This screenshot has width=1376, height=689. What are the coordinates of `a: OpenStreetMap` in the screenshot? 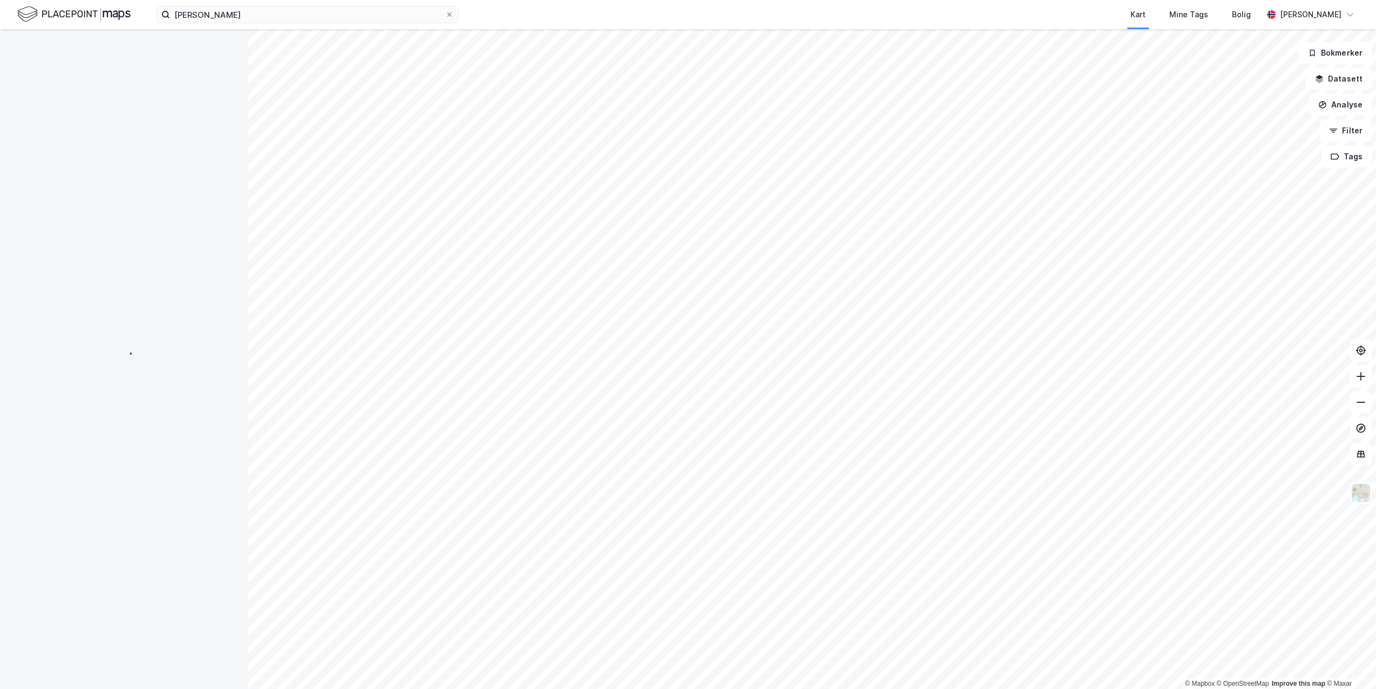 It's located at (1243, 683).